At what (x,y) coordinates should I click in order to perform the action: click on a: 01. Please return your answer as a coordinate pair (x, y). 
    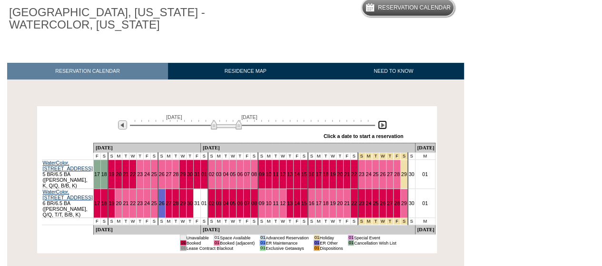
    Looking at the image, I should click on (204, 174).